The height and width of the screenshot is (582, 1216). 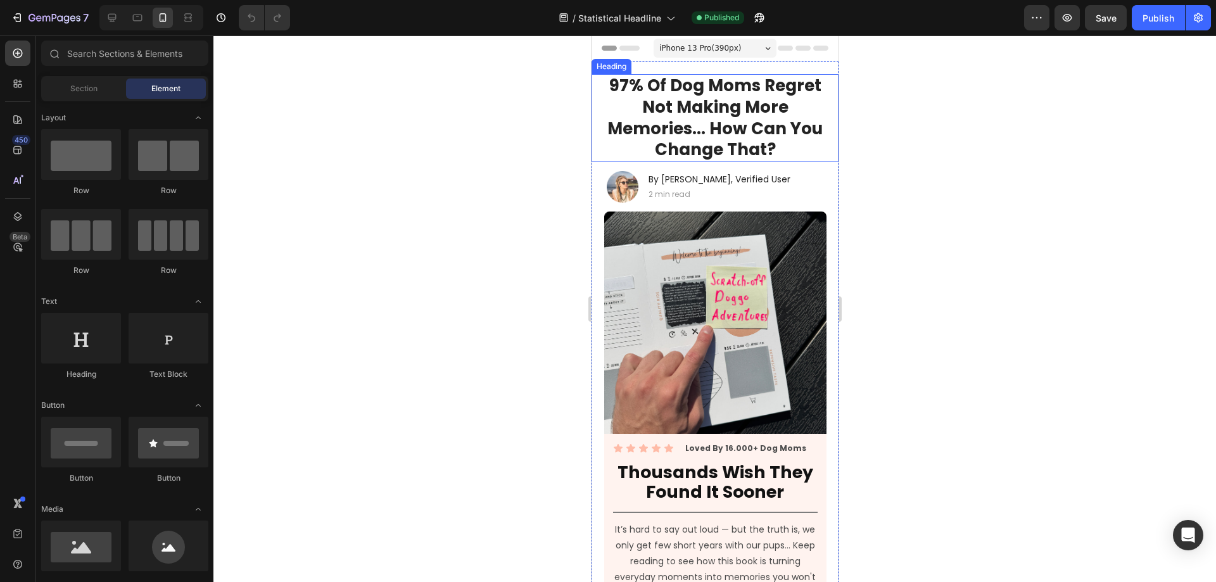 I want to click on div: 450, so click(x=21, y=140).